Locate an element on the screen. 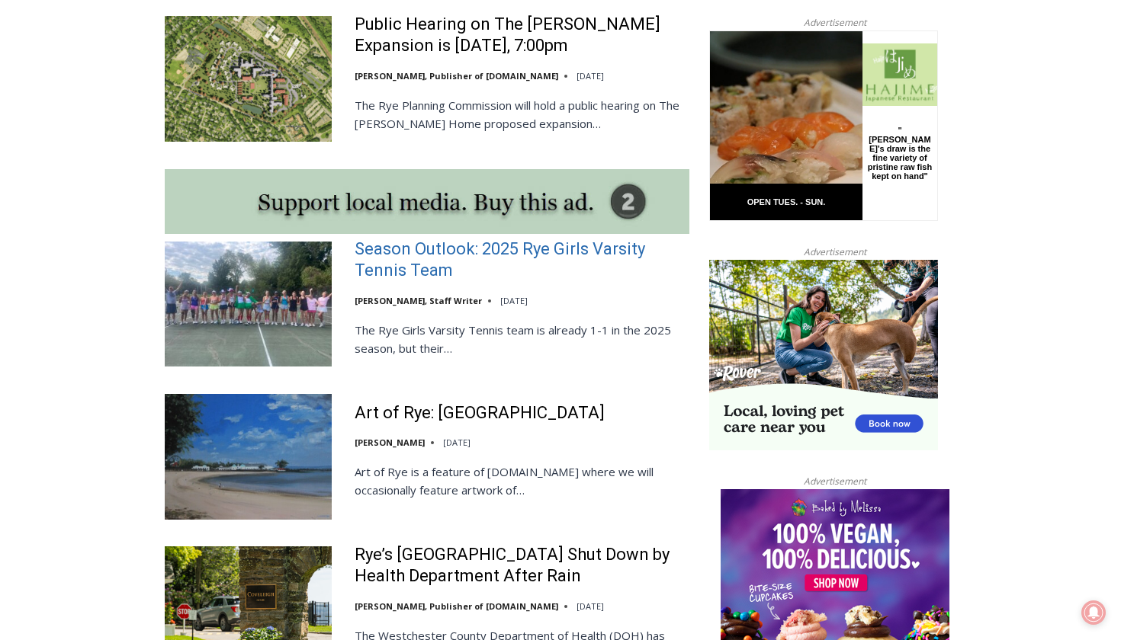  img: Season Outlook: 2025 Rye Girls Varsity Tennis Team is located at coordinates (248, 304).